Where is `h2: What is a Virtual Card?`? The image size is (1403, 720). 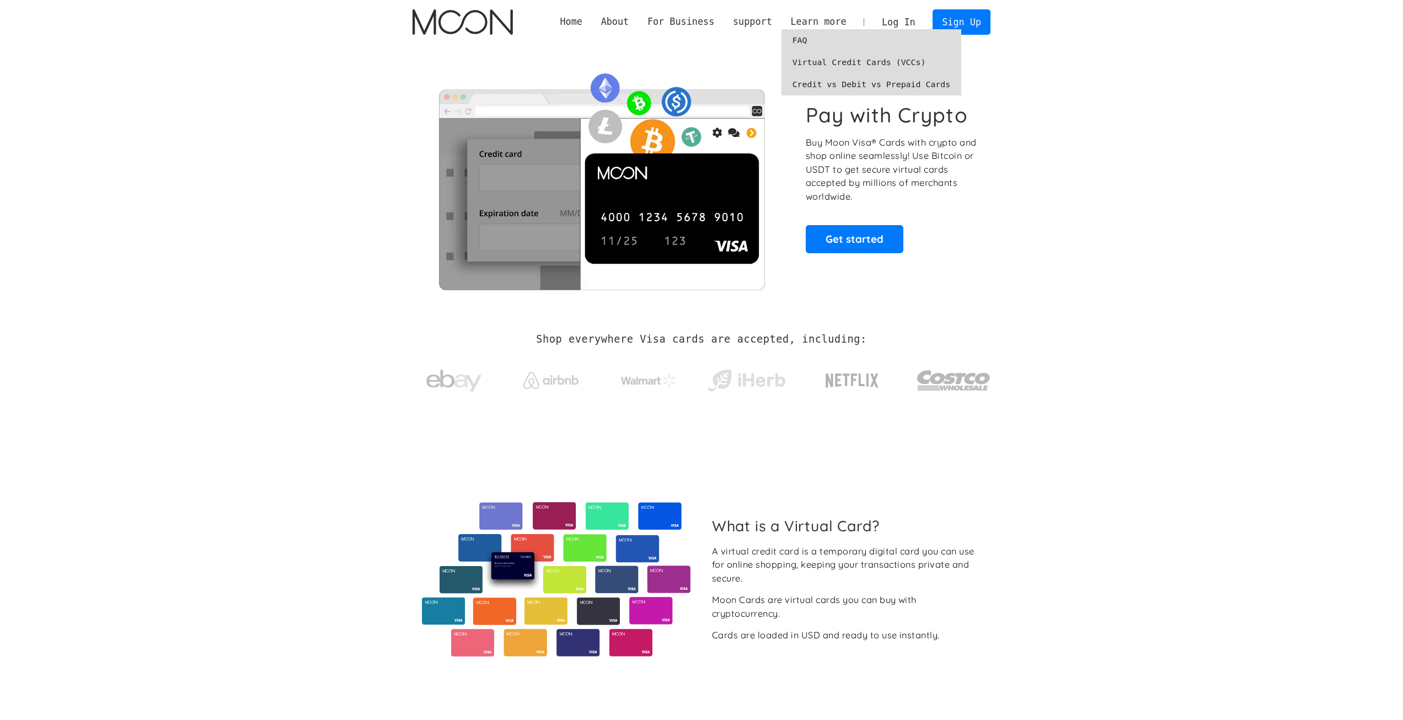 h2: What is a Virtual Card? is located at coordinates (847, 526).